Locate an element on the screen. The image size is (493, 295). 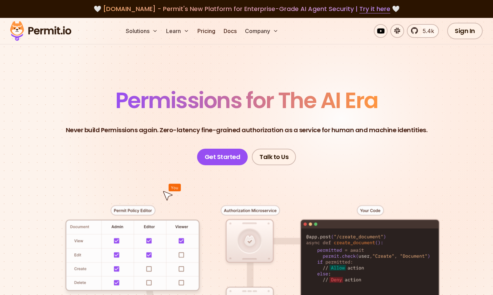
a: 5.4k is located at coordinates (423, 31).